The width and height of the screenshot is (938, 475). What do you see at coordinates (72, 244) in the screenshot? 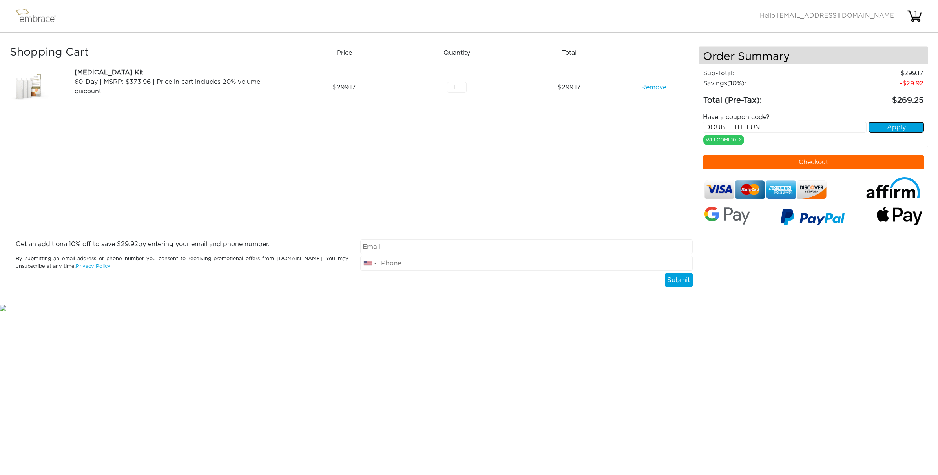
I see `span: 10` at bounding box center [72, 244].